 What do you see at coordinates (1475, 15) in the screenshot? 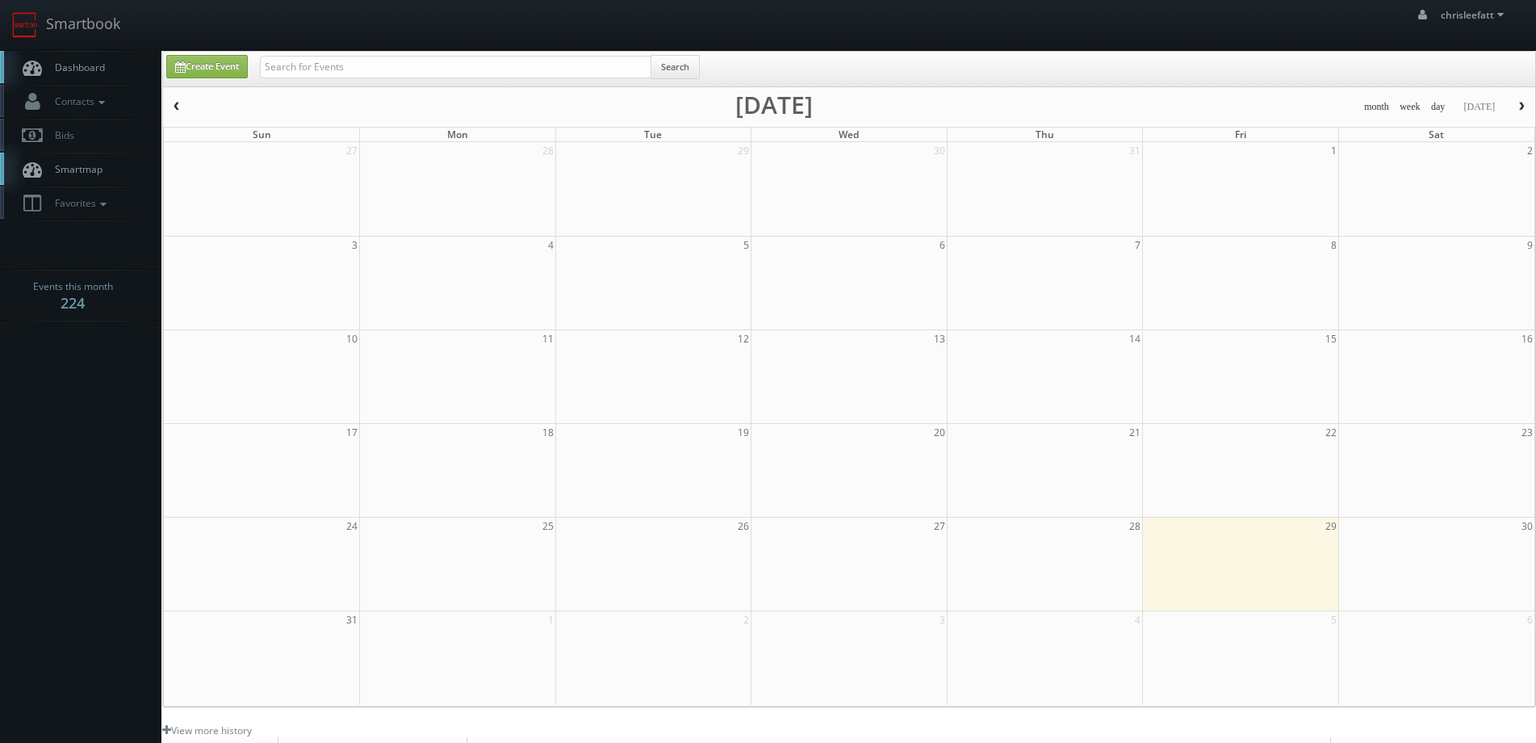
I see `span: chrisleefatt` at bounding box center [1475, 15].